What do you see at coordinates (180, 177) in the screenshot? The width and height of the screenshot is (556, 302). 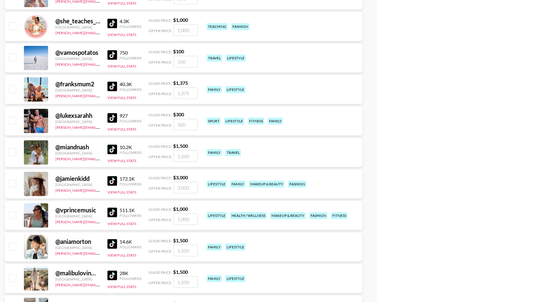 I see `strong: $ 3,000` at bounding box center [180, 177].